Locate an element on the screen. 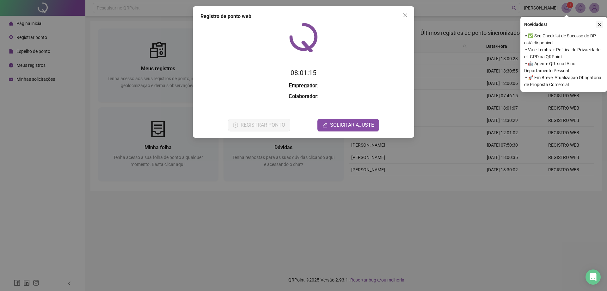 Image resolution: width=607 pixels, height=291 pixels. div: Registro de ponto web is located at coordinates (304, 16).